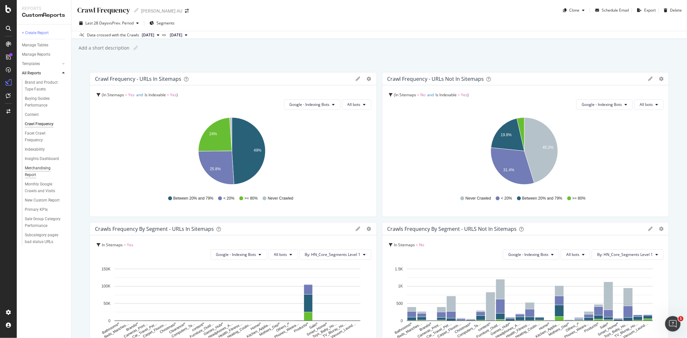  Describe the element at coordinates (106, 286) in the screenshot. I see `text: 100K` at that location.